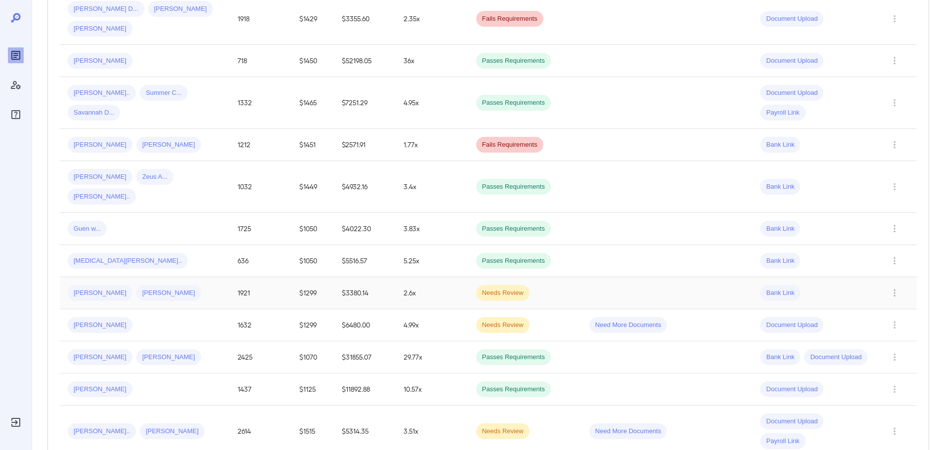 The width and height of the screenshot is (941, 450). What do you see at coordinates (365, 261) in the screenshot?
I see `td: $5516.57` at bounding box center [365, 261].